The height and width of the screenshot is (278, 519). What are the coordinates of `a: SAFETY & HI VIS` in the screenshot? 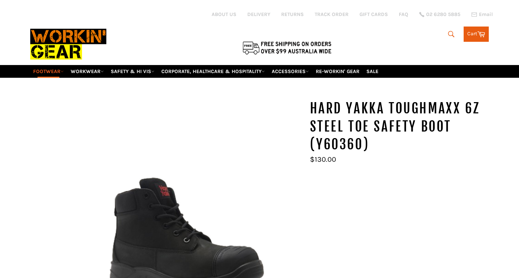 It's located at (132, 71).